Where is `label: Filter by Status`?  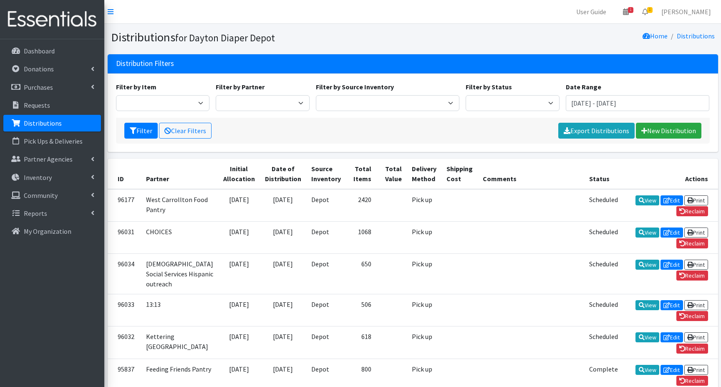 label: Filter by Status is located at coordinates (489, 87).